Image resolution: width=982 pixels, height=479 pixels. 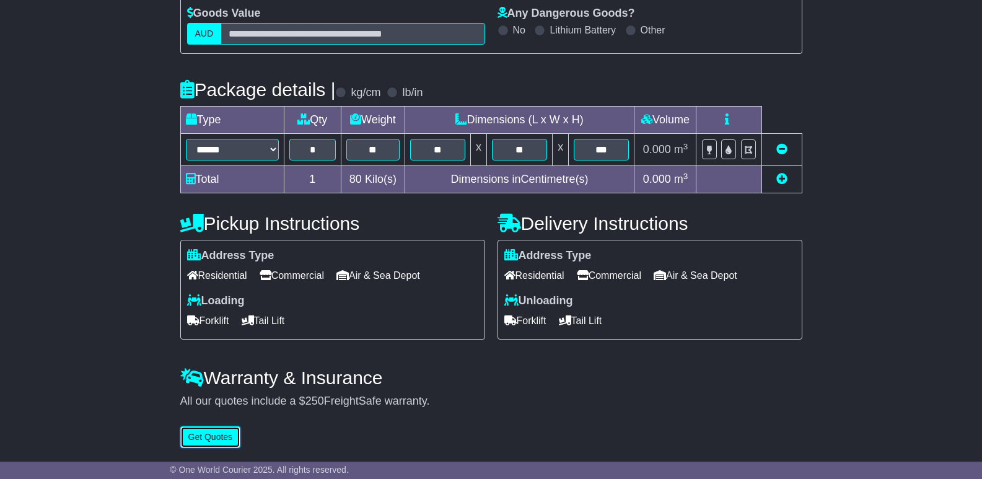 I want to click on label: kg/cm, so click(x=365, y=93).